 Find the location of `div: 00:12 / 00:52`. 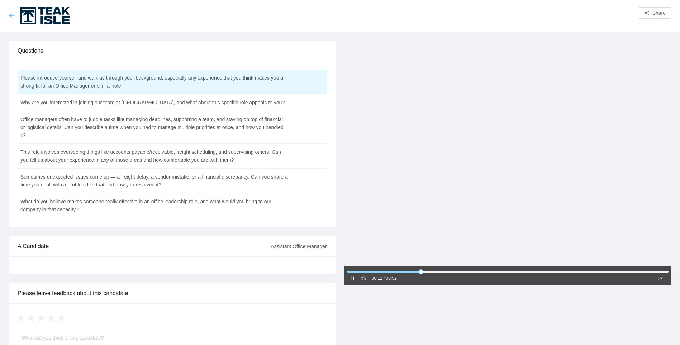

div: 00:12 / 00:52 is located at coordinates (384, 278).